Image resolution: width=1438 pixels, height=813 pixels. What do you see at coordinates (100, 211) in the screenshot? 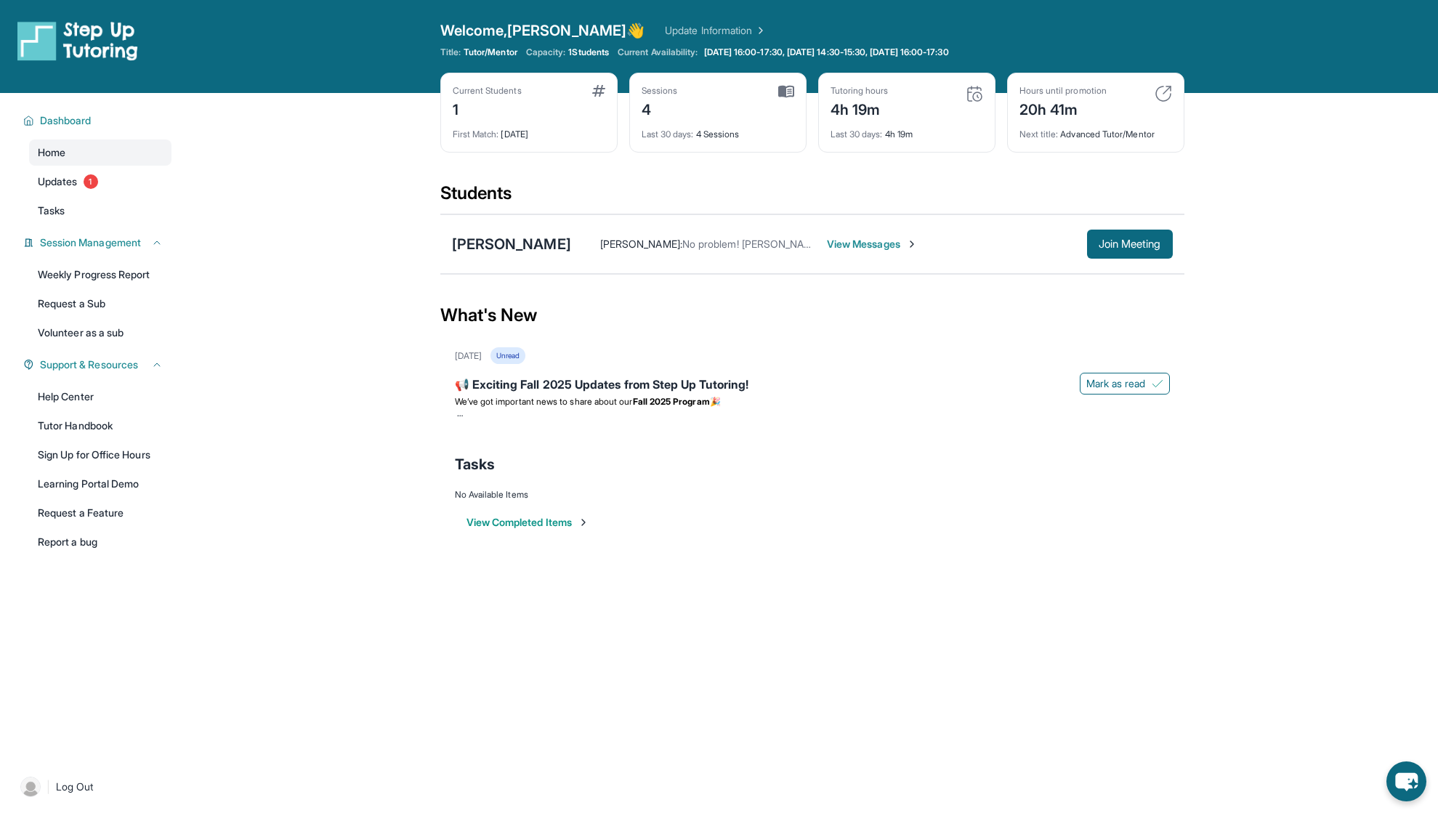
I see `a: Tasks` at bounding box center [100, 211].